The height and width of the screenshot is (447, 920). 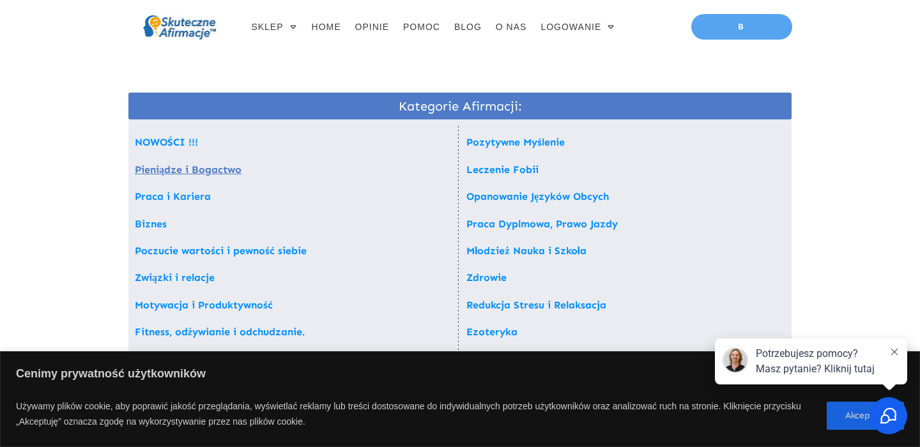 What do you see at coordinates (486, 277) in the screenshot?
I see `a: Zdrowie` at bounding box center [486, 277].